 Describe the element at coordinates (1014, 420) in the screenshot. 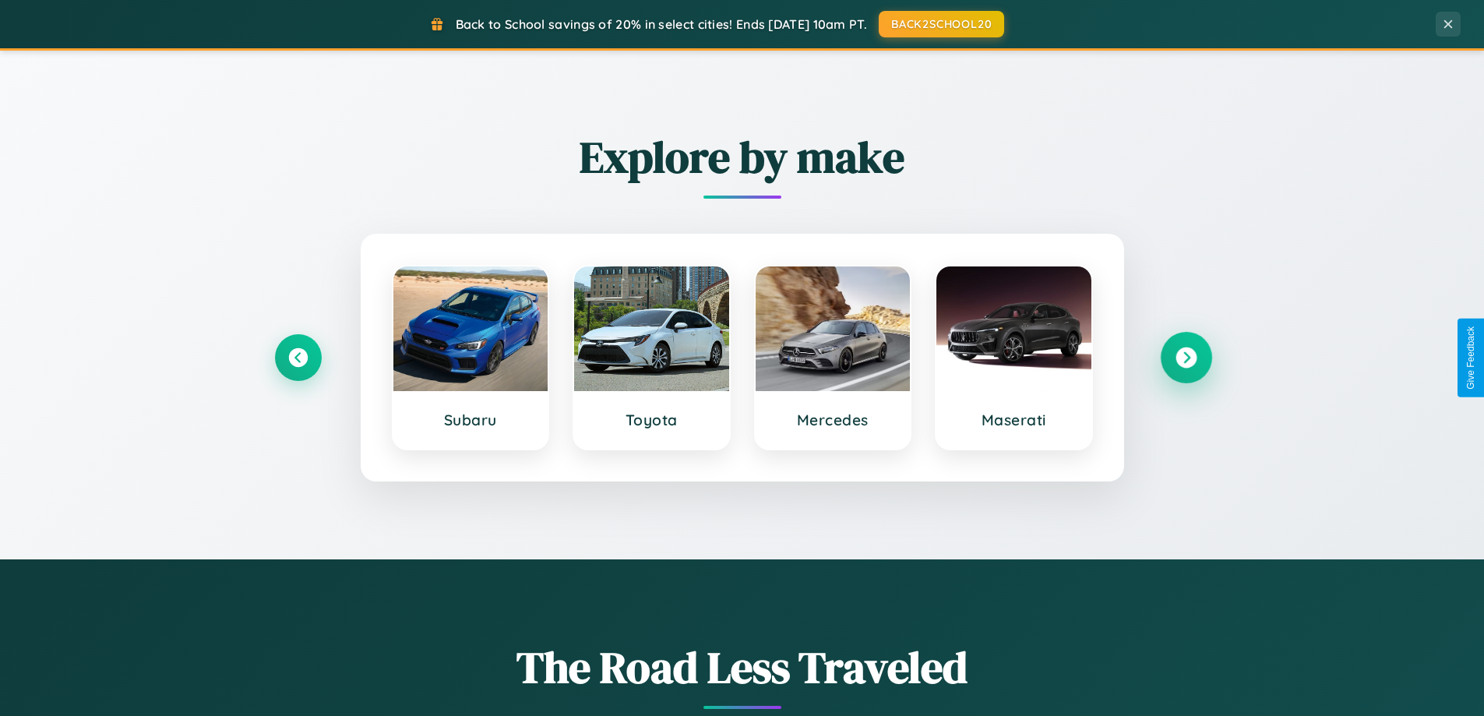

I see `h3: Maserati` at that location.